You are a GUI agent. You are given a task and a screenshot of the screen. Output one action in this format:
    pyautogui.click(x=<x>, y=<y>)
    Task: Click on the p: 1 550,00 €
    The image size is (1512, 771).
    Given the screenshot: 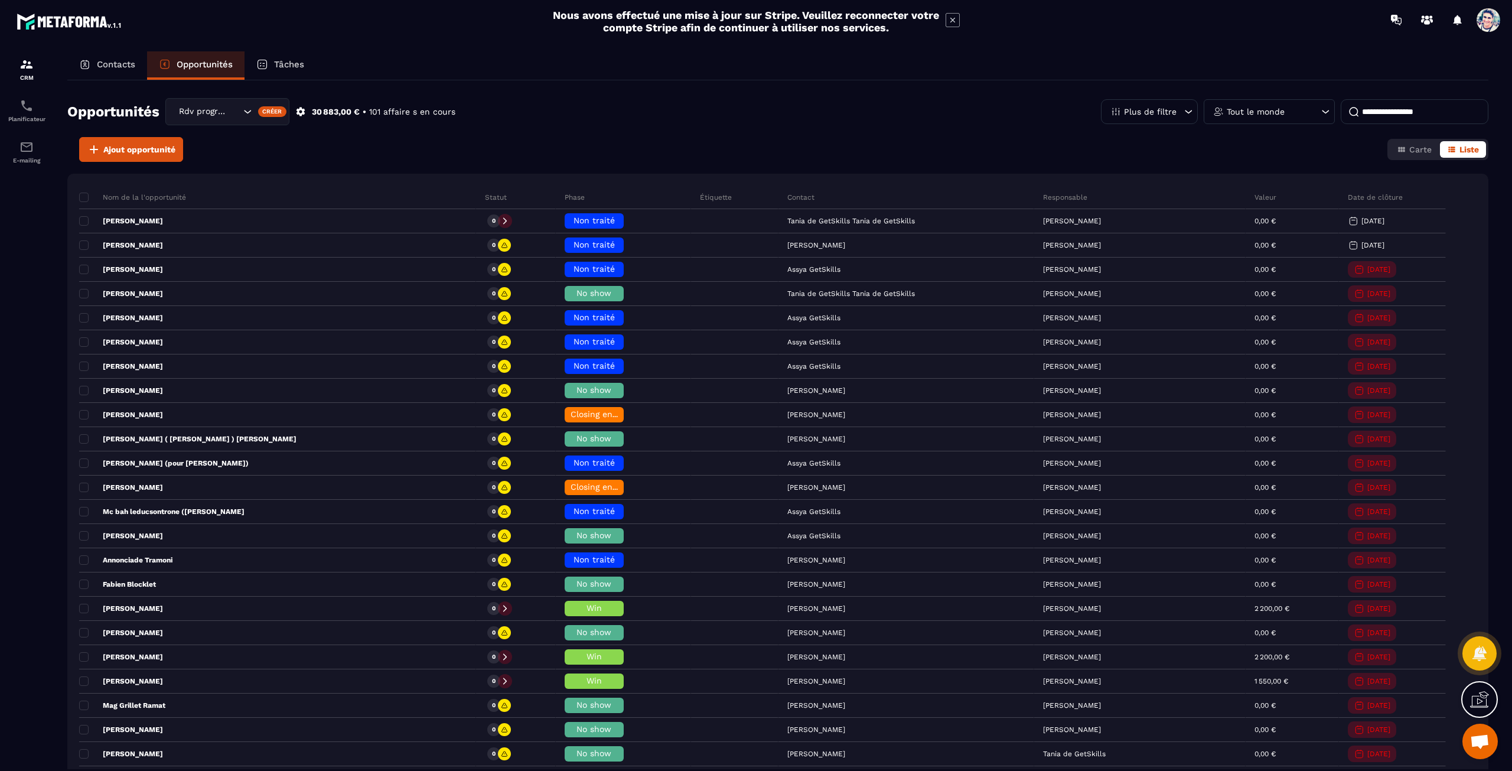 What is the action you would take?
    pyautogui.click(x=1271, y=681)
    